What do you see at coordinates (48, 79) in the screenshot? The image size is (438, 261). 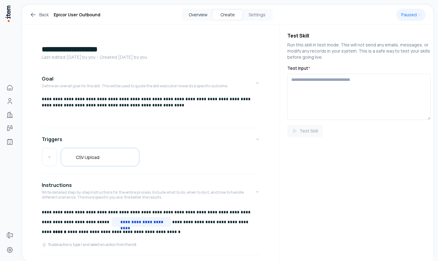 I see `h4: Goal` at bounding box center [48, 79].